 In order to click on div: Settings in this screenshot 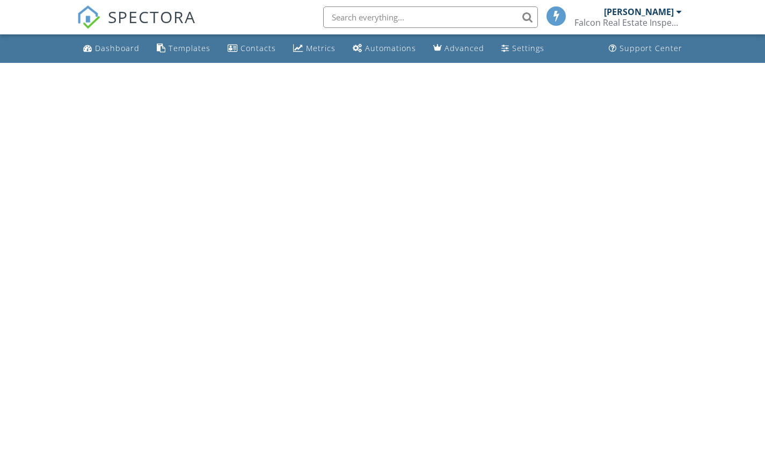, I will do `click(529, 48)`.